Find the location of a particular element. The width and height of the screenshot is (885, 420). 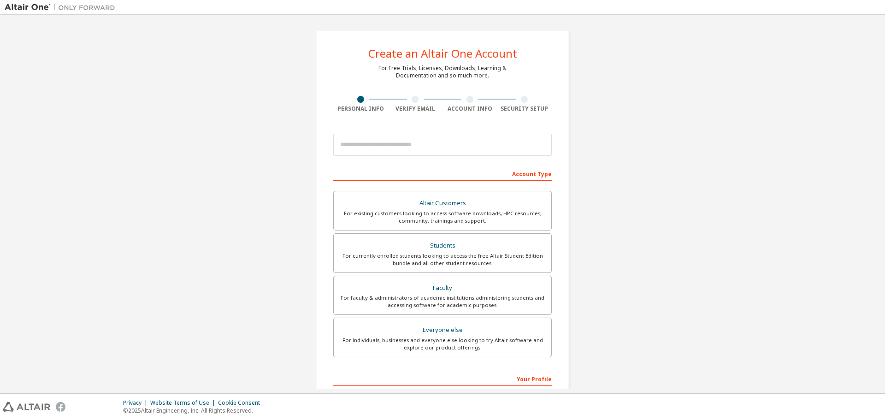

div: Privacy is located at coordinates (136, 403).